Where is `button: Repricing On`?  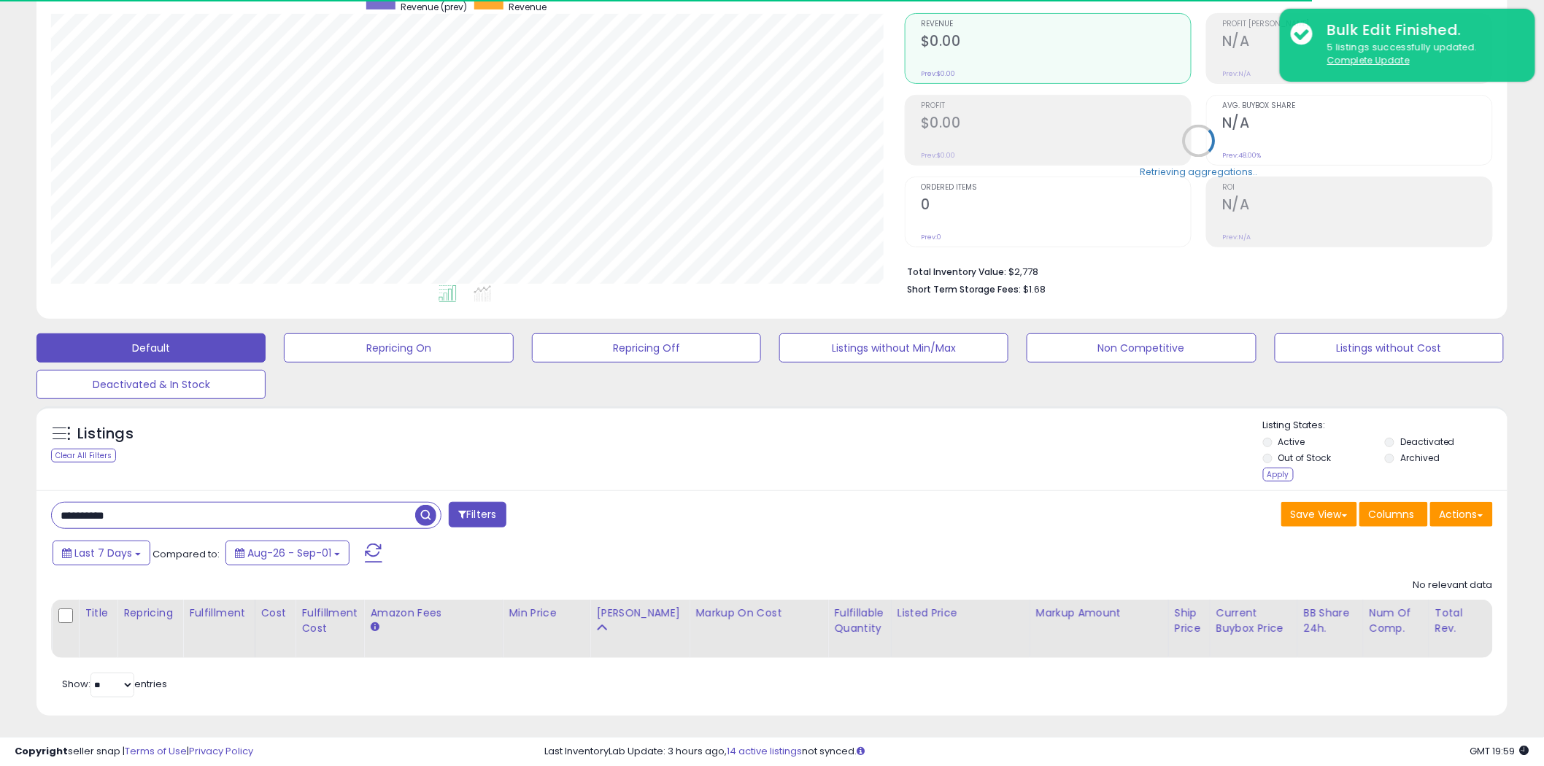 button: Repricing On is located at coordinates (398, 348).